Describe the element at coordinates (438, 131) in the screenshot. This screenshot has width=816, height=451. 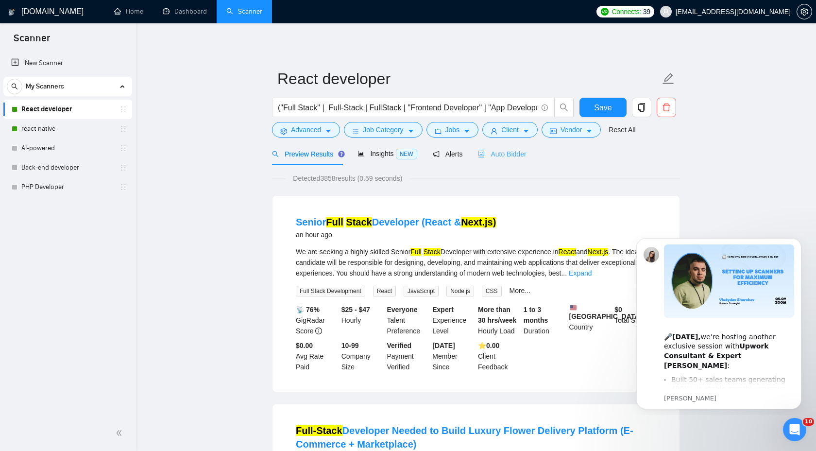
I see `span: folder` at that location.